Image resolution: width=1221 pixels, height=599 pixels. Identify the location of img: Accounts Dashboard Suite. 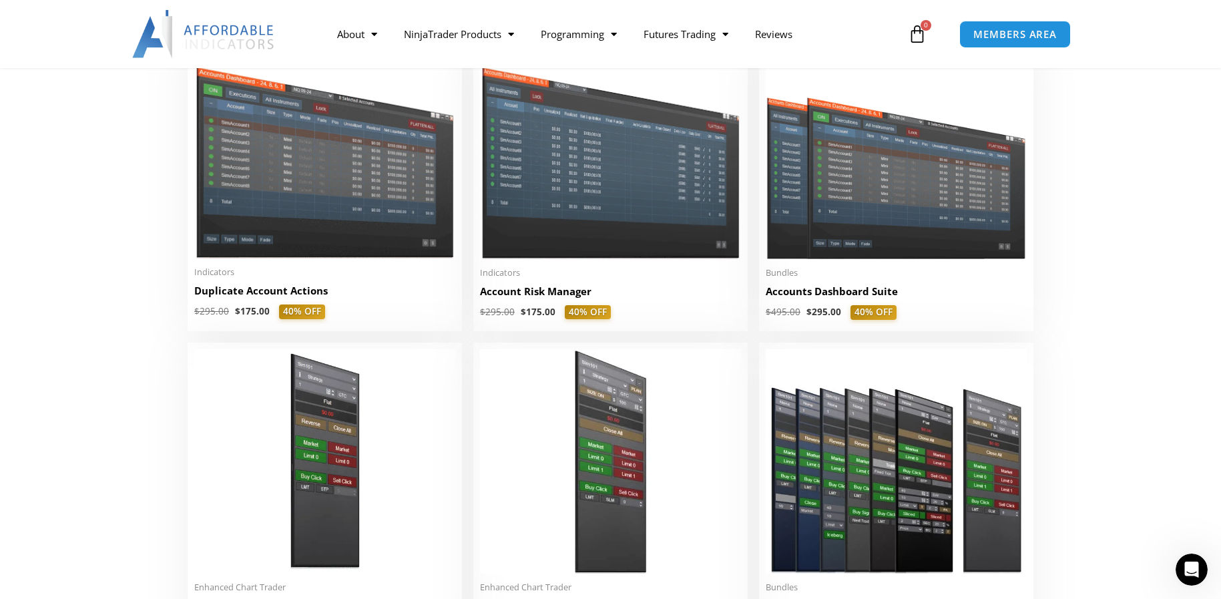
(896, 155).